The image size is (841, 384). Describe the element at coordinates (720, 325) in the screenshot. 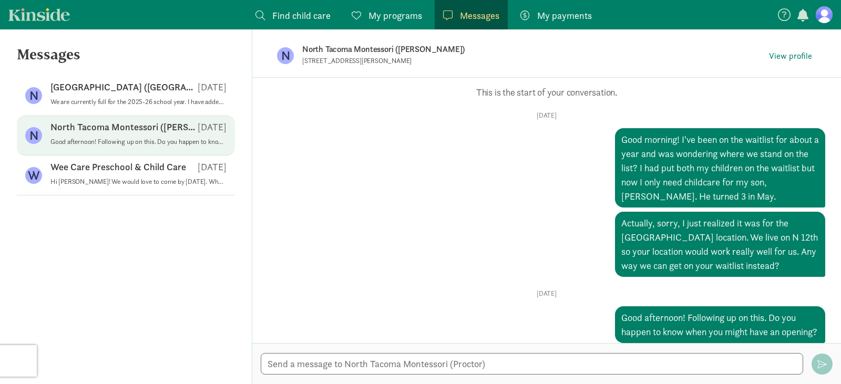

I see `div: Good afternoon! Following up on this. Do you happen to know when you might have an opening?` at that location.